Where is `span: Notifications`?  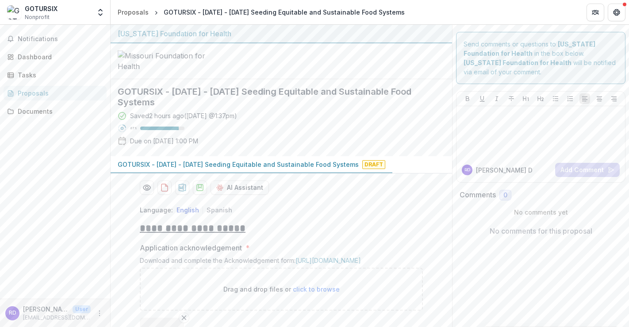 span: Notifications is located at coordinates (60, 39).